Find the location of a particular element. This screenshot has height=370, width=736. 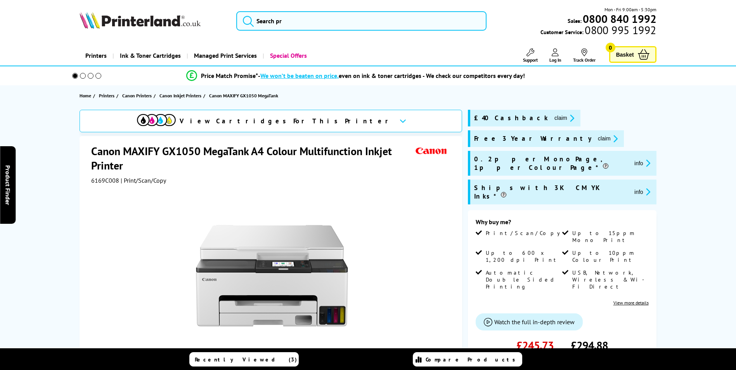

span: 0 is located at coordinates (610, 47).